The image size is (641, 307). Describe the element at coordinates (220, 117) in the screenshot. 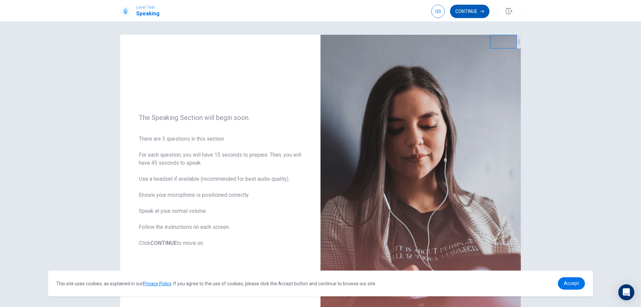

I see `span: The Speaking Section will begin soon.` at that location.